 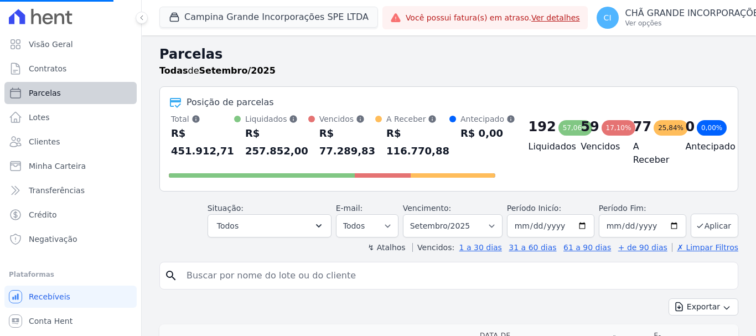 What do you see at coordinates (597, 147) in the screenshot?
I see `h4: Vencidos` at bounding box center [597, 147].